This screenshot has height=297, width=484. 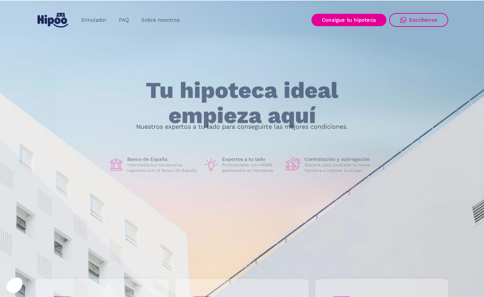 I want to click on a: FAQ, so click(x=124, y=20).